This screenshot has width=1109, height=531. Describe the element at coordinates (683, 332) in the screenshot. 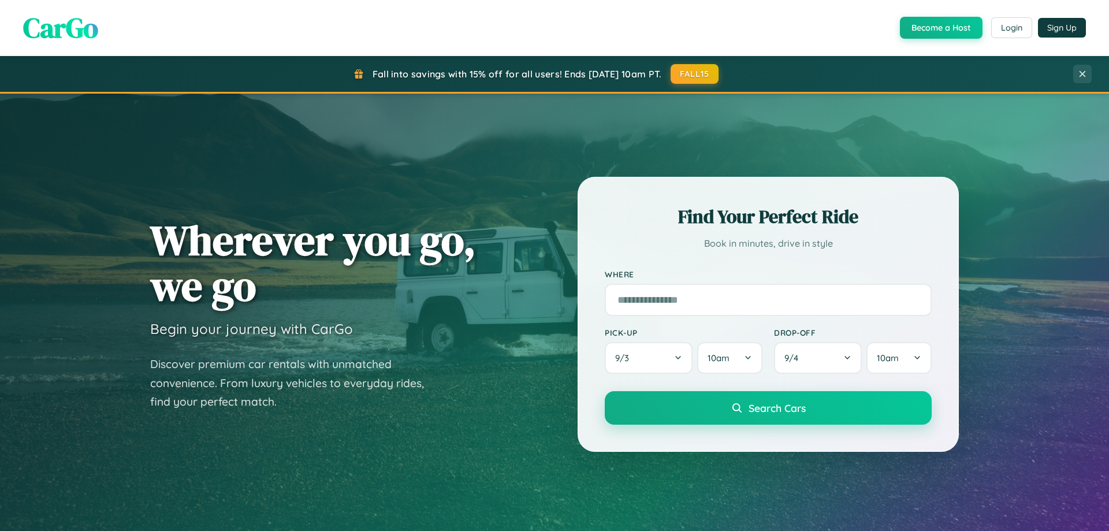

I see `label: Pick-up` at that location.